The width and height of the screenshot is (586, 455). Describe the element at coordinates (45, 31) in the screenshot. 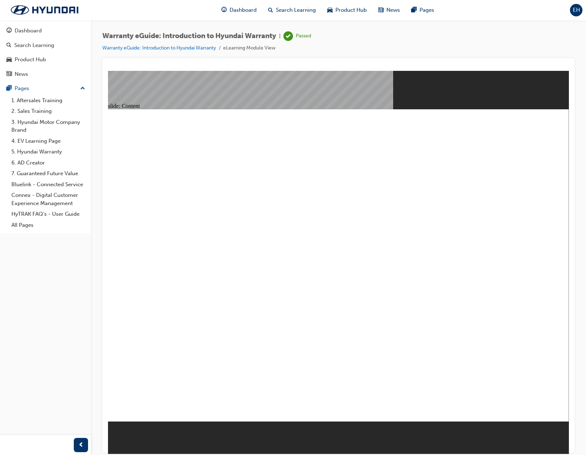

I see `a: Dashboard` at that location.